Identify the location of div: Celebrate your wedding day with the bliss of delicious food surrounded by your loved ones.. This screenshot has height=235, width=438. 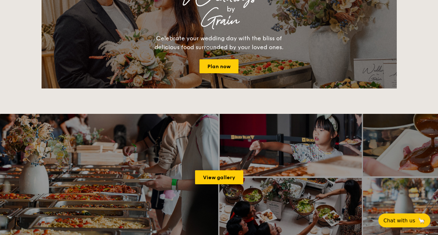
(219, 43).